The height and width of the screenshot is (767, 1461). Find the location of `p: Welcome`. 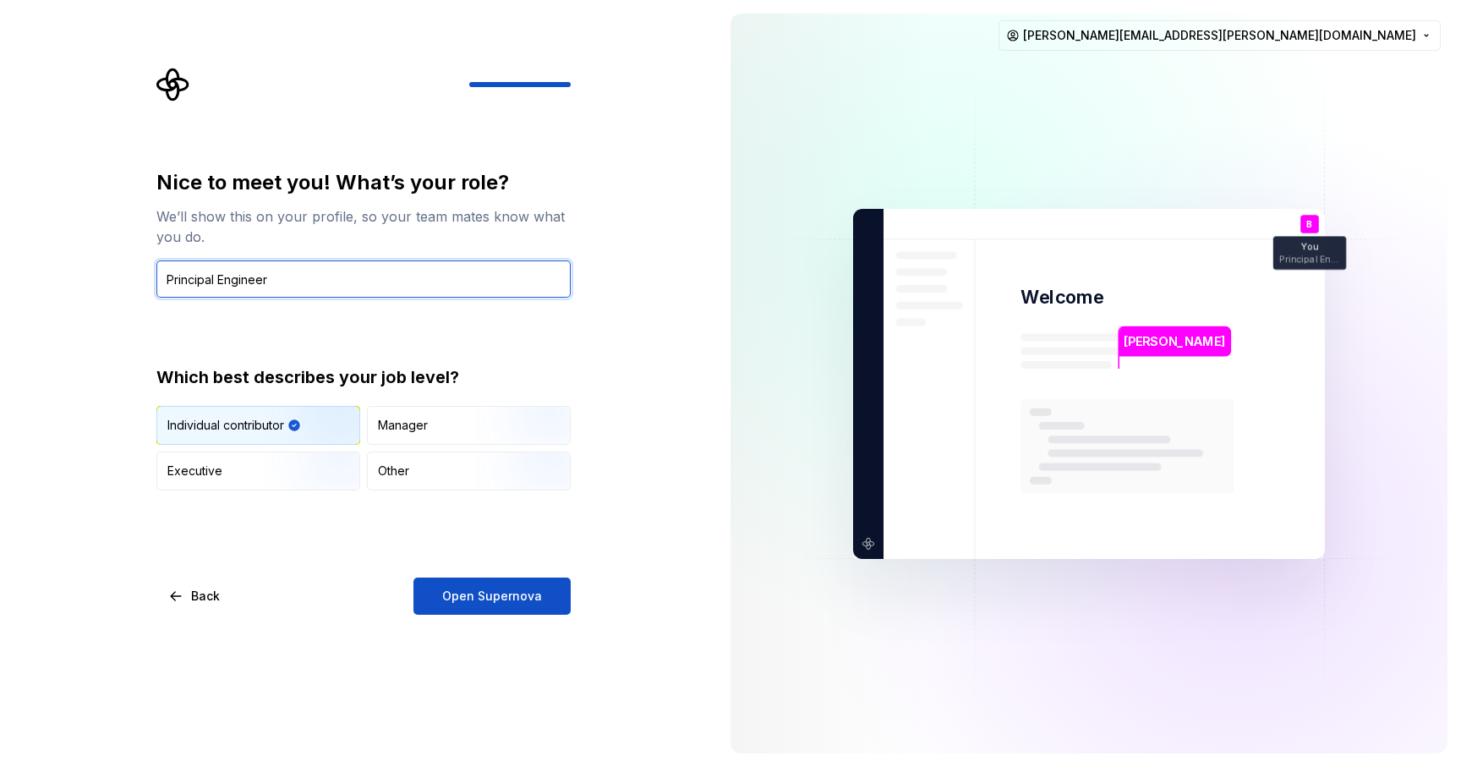

p: Welcome is located at coordinates (1062, 297).